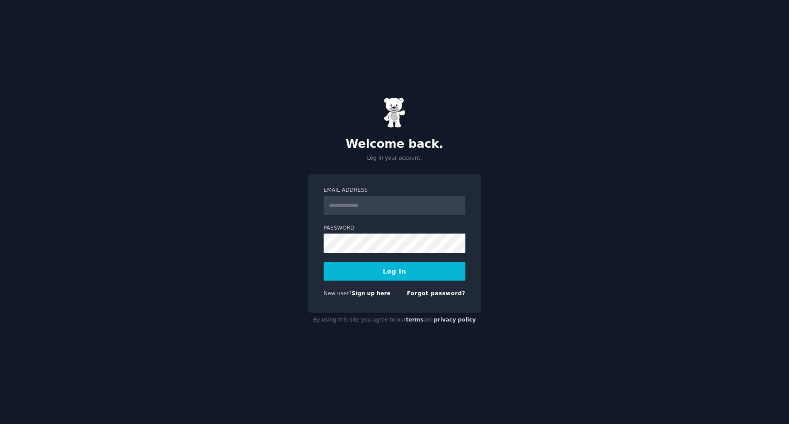 The width and height of the screenshot is (789, 424). I want to click on img: Gummy Bear, so click(394, 113).